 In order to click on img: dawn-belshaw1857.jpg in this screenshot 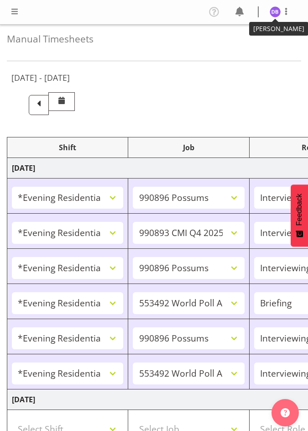, I will do `click(275, 12)`.